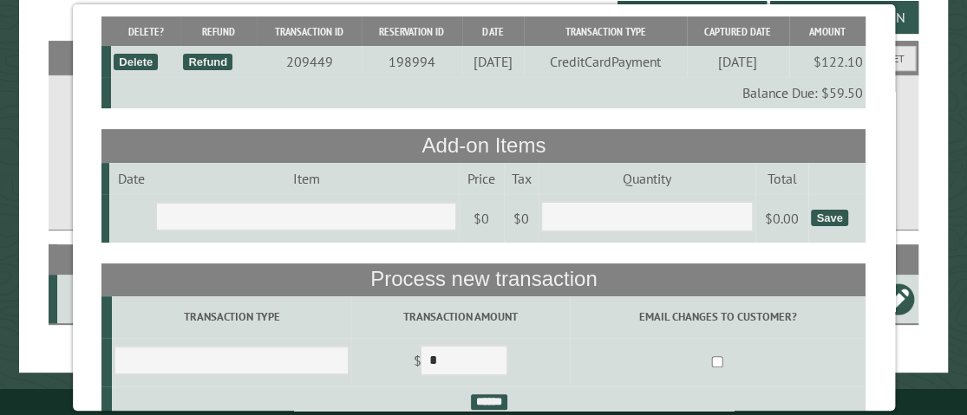  What do you see at coordinates (179, 116) in the screenshot?
I see `img: tab_keywords_by_traffic_grey.svg` at bounding box center [179, 116].